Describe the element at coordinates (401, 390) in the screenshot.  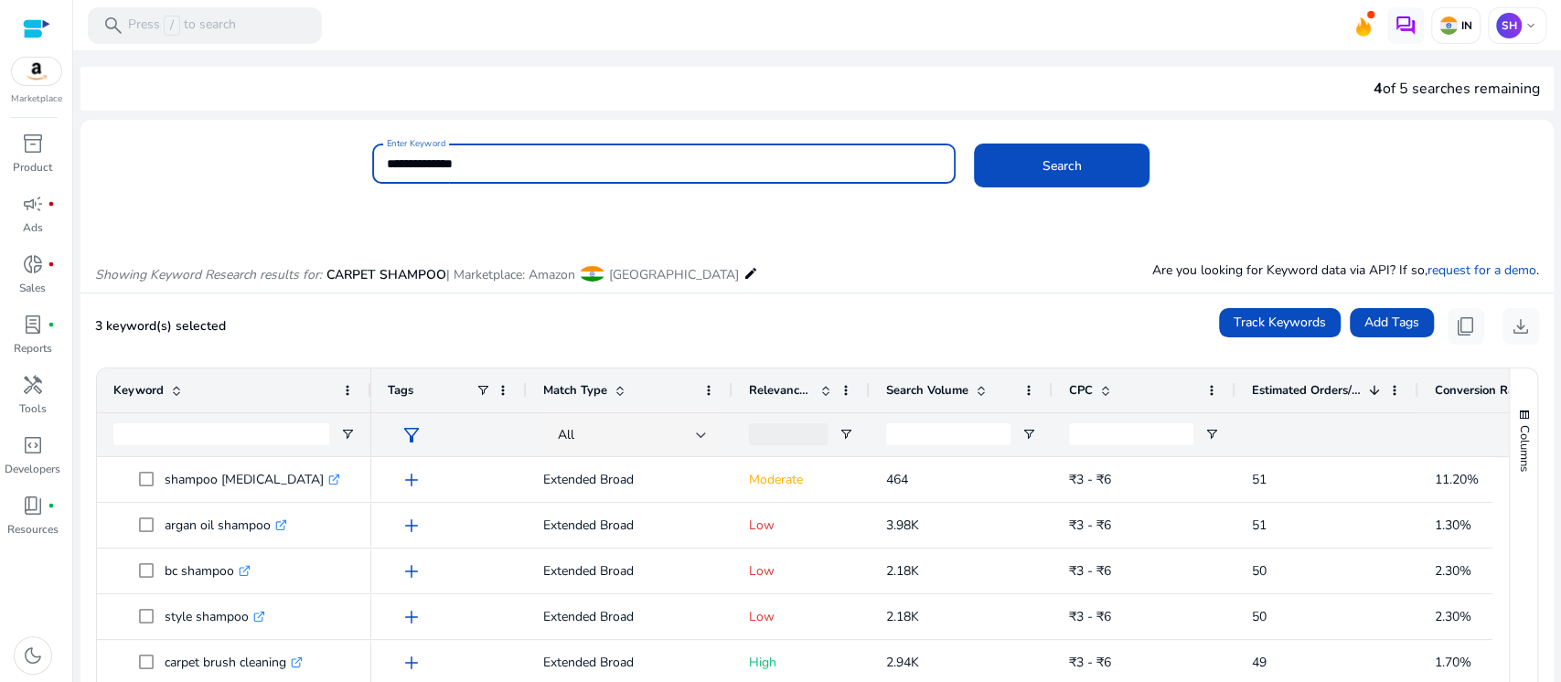
I see `span: Tags` at that location.